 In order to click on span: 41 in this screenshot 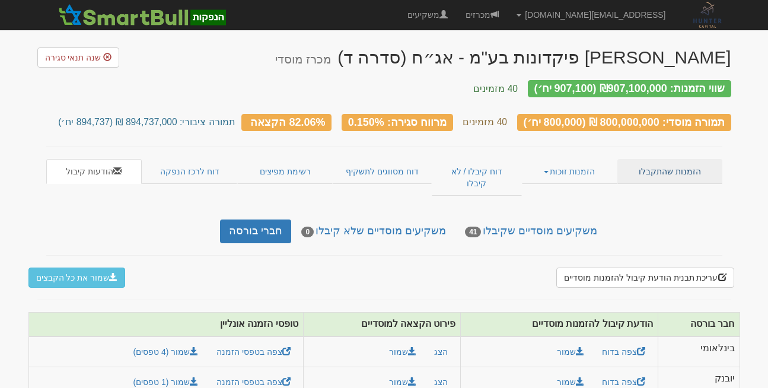, I will do `click(472, 232)`.